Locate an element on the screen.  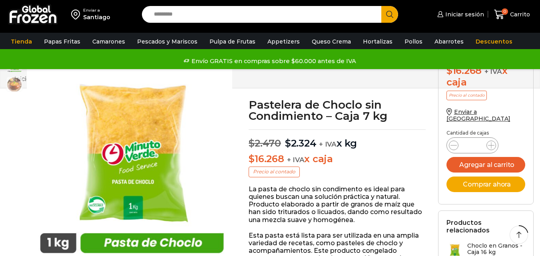
a: Tienda is located at coordinates (21, 42).